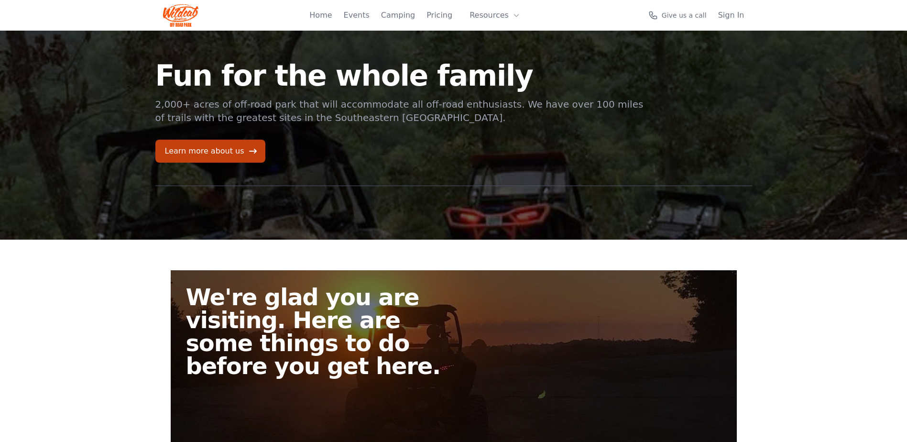 The image size is (907, 442). Describe the element at coordinates (181, 15) in the screenshot. I see `img: Wildcat Logo` at that location.